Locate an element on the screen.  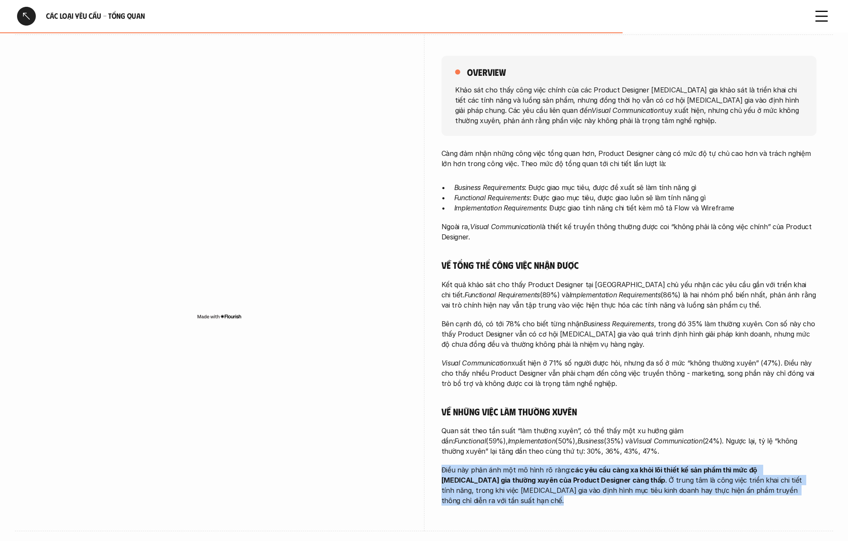
p: : Được giao tính năng chi tiết kèm mô tả Flow và Wireframe is located at coordinates (635, 208).